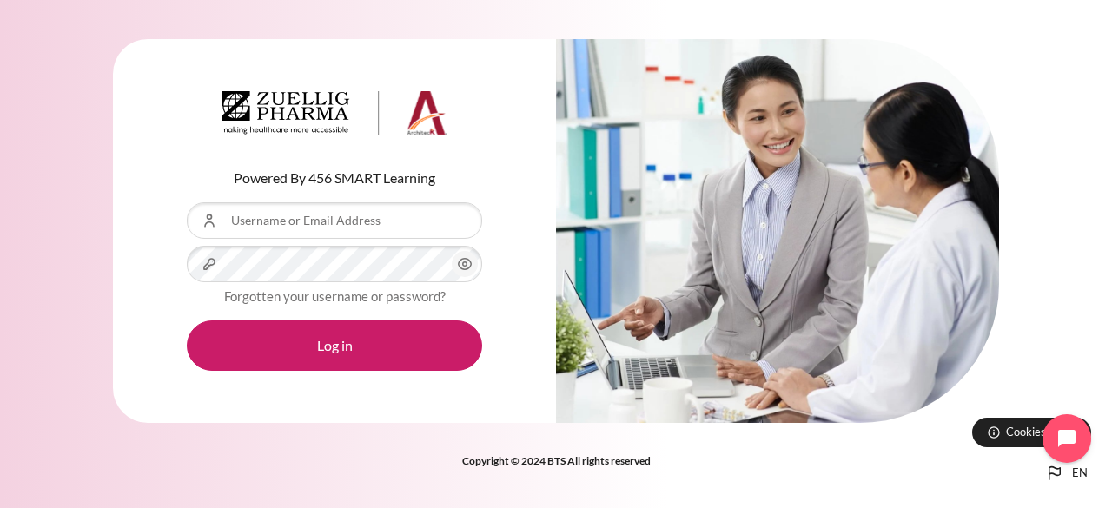 The width and height of the screenshot is (1112, 508). I want to click on span: en, so click(1080, 473).